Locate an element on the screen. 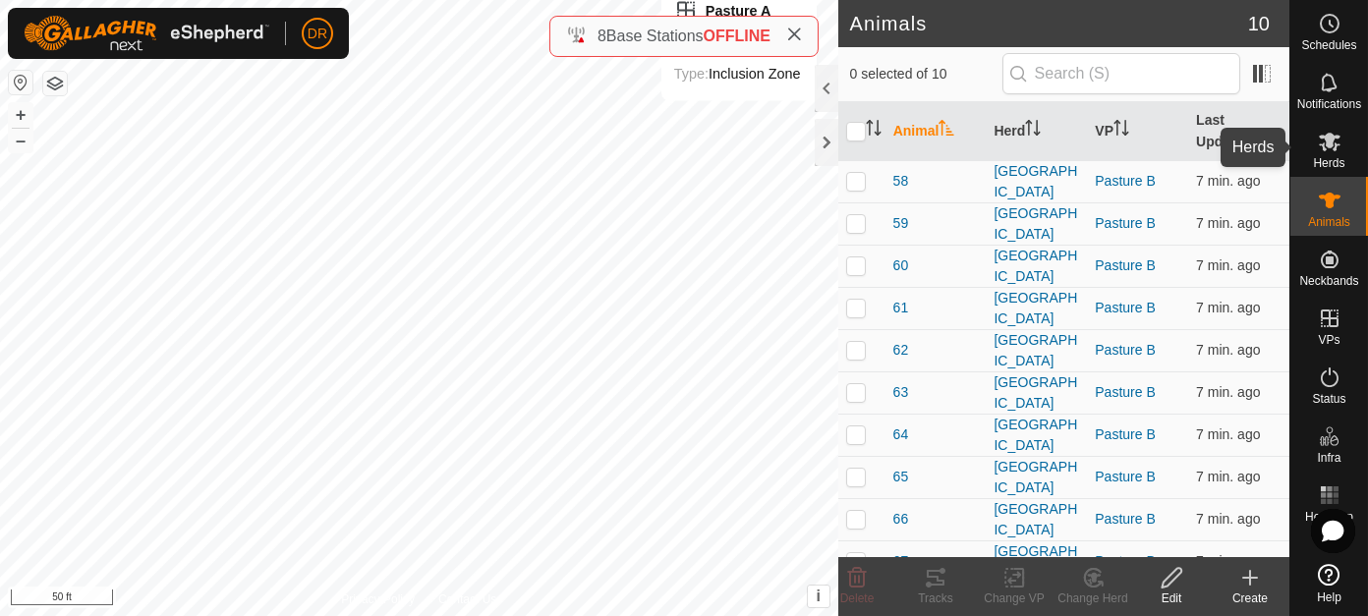 Image resolution: width=1368 pixels, height=616 pixels. h2: Animals is located at coordinates (1049, 24).